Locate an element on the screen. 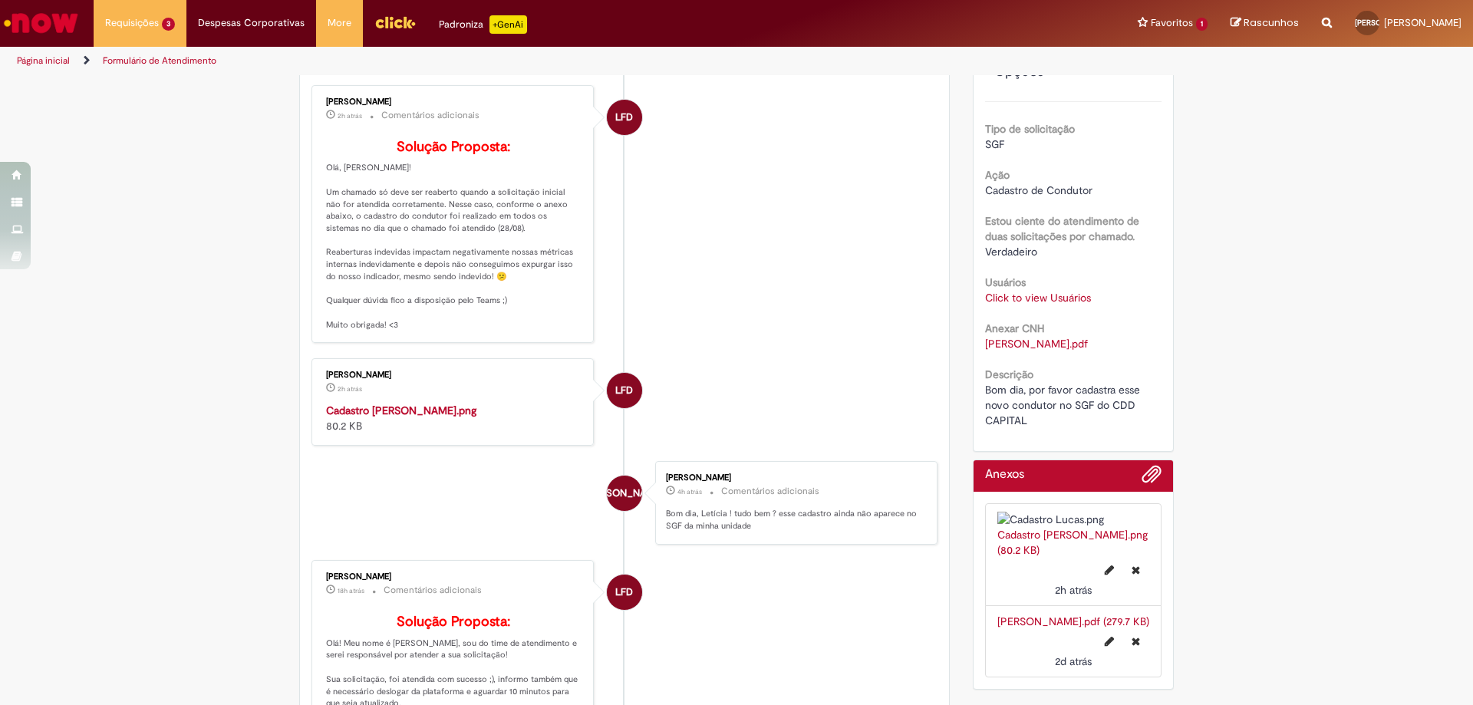 The width and height of the screenshot is (1473, 705). b: Descrição is located at coordinates (1009, 374).